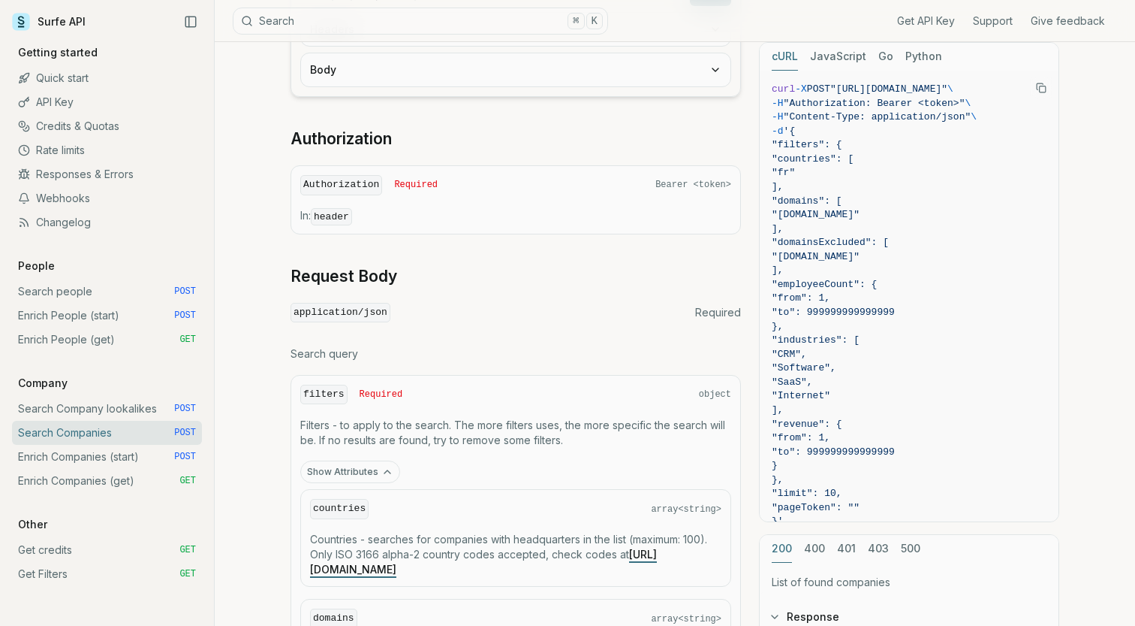  I want to click on a: Get credits GET, so click(107, 550).